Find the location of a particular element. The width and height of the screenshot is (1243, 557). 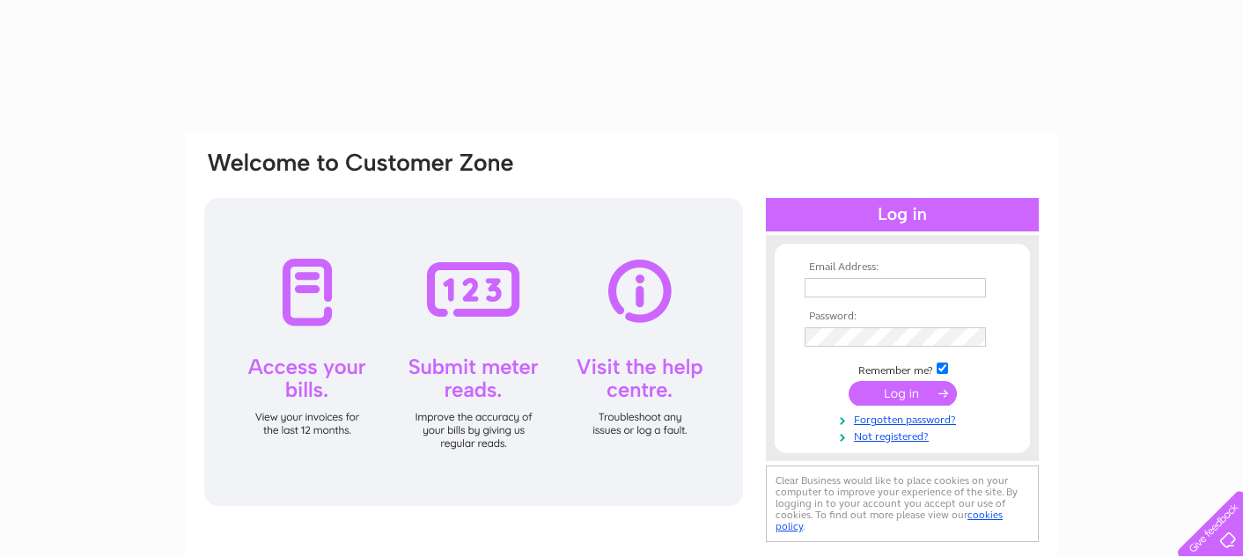

th: Email Address: is located at coordinates (902, 268).